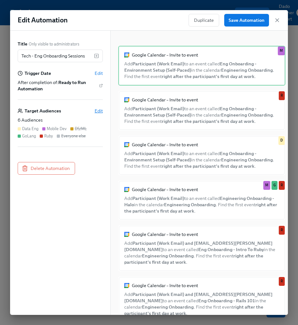 Image resolution: width=298 pixels, height=325 pixels. I want to click on svg: Insert text variable, so click(97, 56).